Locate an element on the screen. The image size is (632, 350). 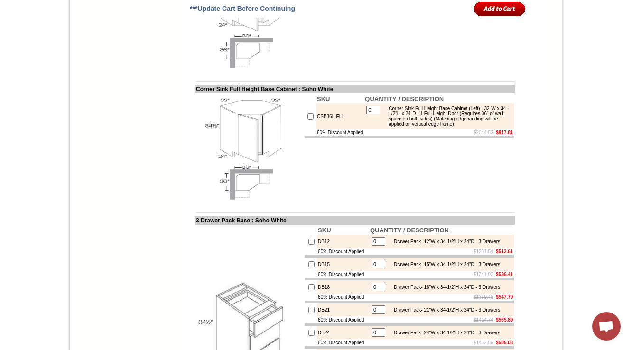
div: Drawer Pack- 15"W x 34-1/2"H x 24"D - 3 Drawers is located at coordinates (444, 264).